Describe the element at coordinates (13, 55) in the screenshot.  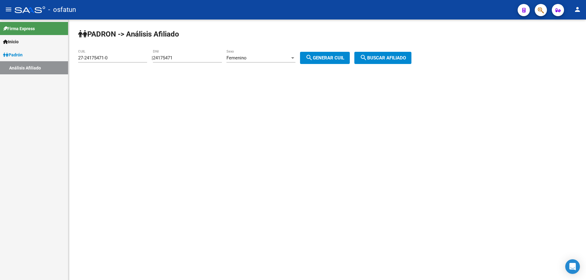
I see `span: Padrón` at that location.